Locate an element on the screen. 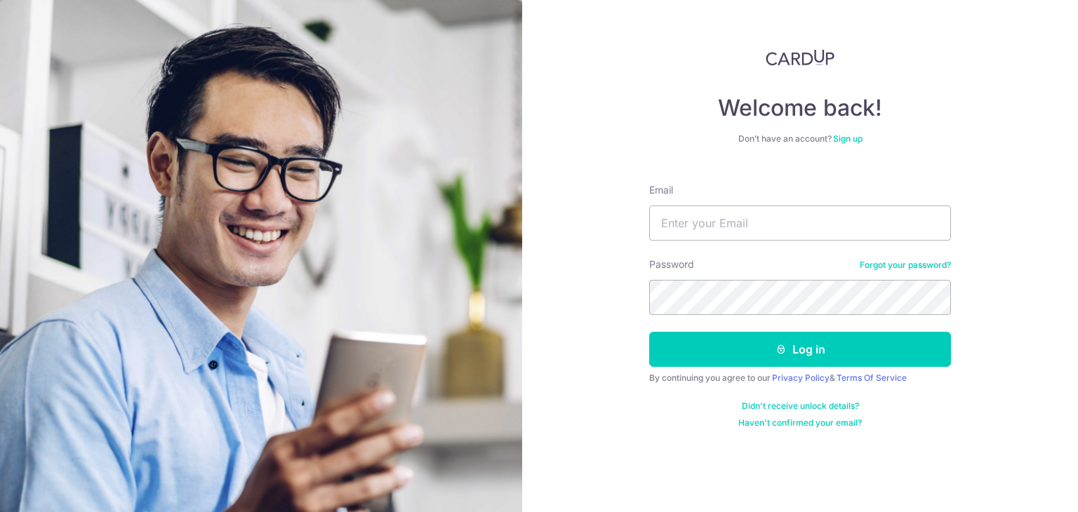  a: Sign up is located at coordinates (848, 138).